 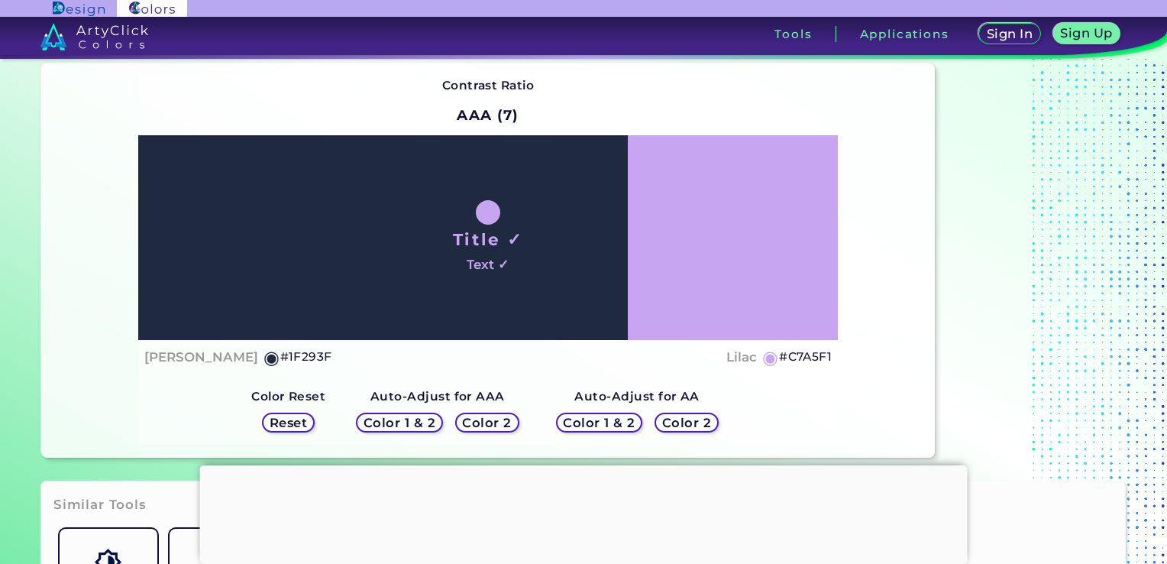 I want to click on img: logo_artyclick_colors_white.svg, so click(x=94, y=37).